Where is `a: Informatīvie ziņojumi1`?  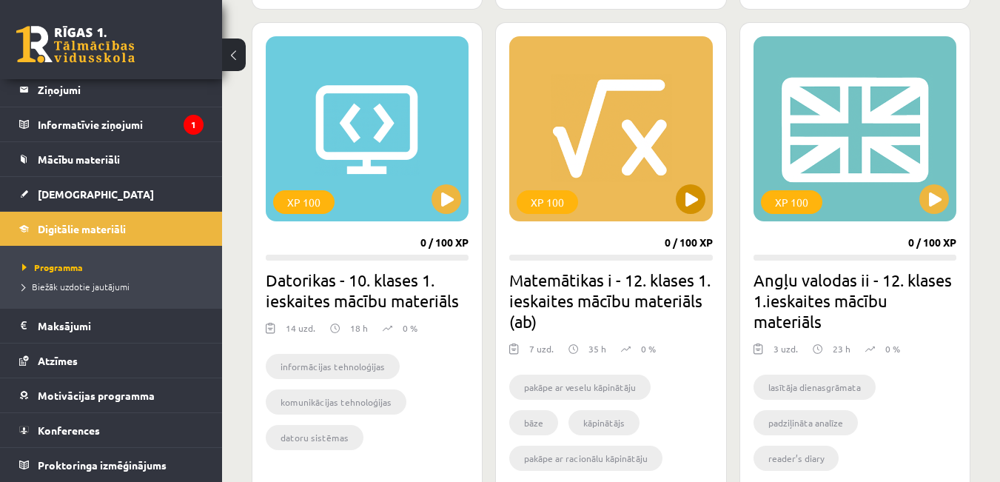 a: Informatīvie ziņojumi1 is located at coordinates (111, 124).